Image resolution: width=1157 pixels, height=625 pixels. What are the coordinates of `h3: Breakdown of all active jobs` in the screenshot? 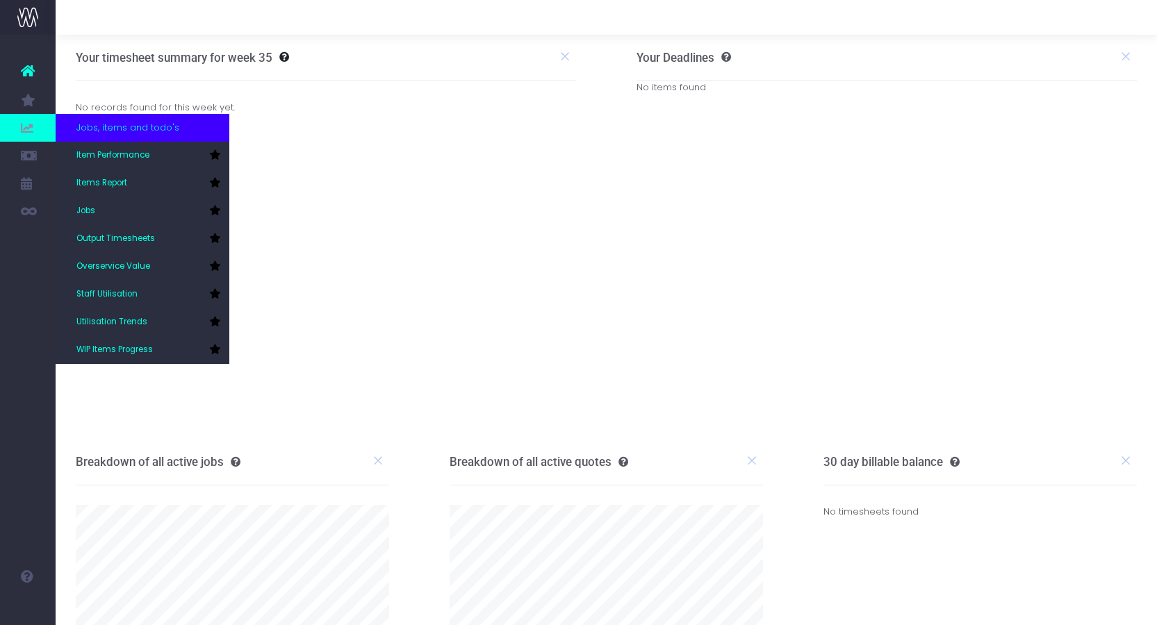 It's located at (158, 462).